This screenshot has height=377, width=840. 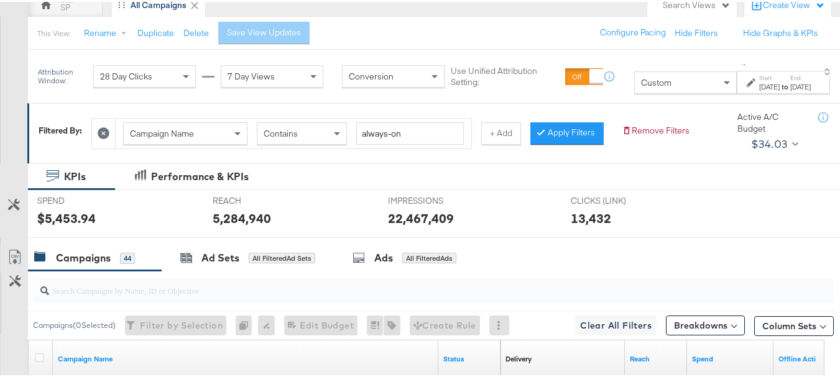 I want to click on button: Apply Filters, so click(x=567, y=132).